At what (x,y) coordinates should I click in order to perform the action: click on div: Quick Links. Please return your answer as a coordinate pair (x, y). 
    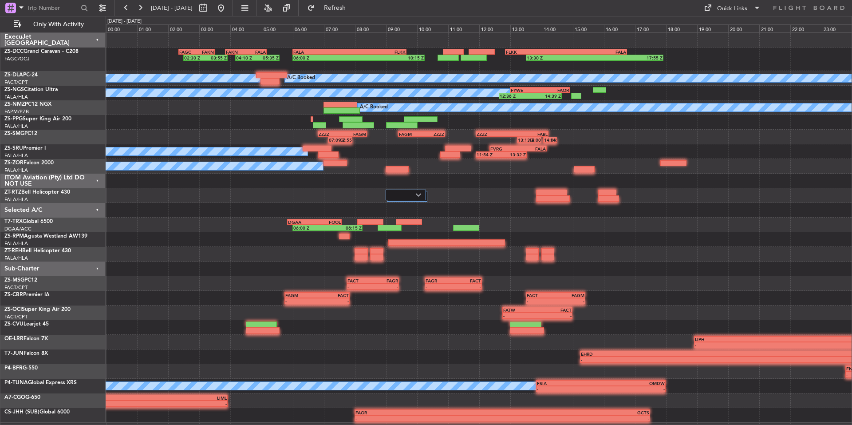
    Looking at the image, I should click on (732, 9).